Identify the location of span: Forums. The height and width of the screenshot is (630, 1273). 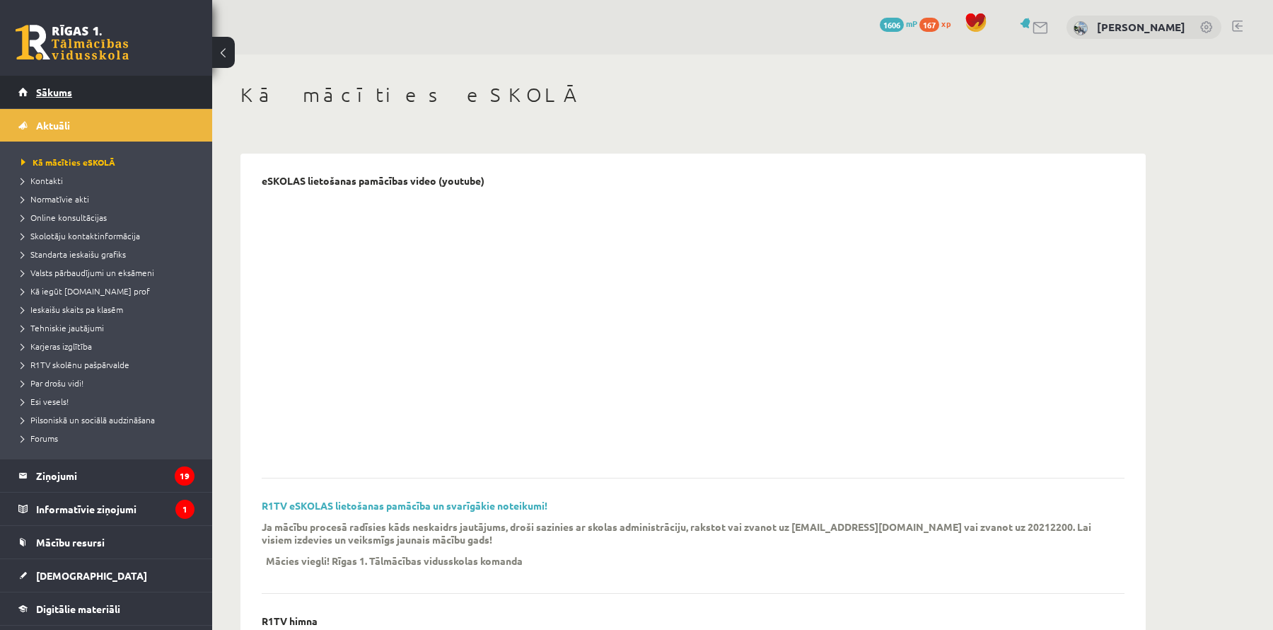
(40, 438).